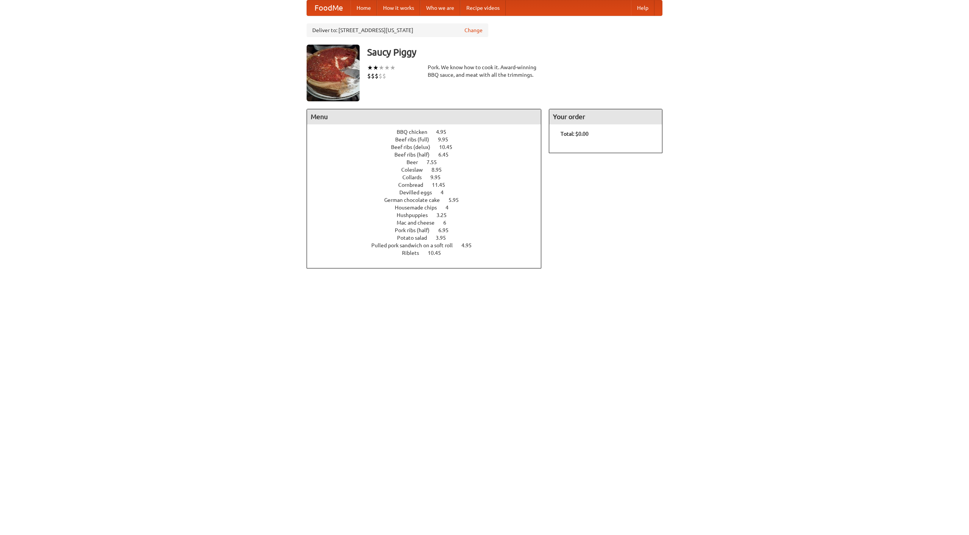 The height and width of the screenshot is (535, 969). I want to click on h4: Your order, so click(605, 117).